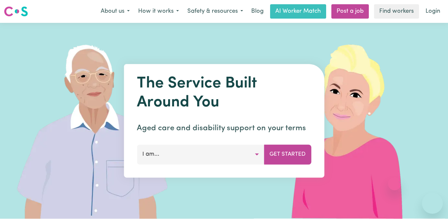 The width and height of the screenshot is (448, 219). I want to click on button: About us, so click(115, 11).